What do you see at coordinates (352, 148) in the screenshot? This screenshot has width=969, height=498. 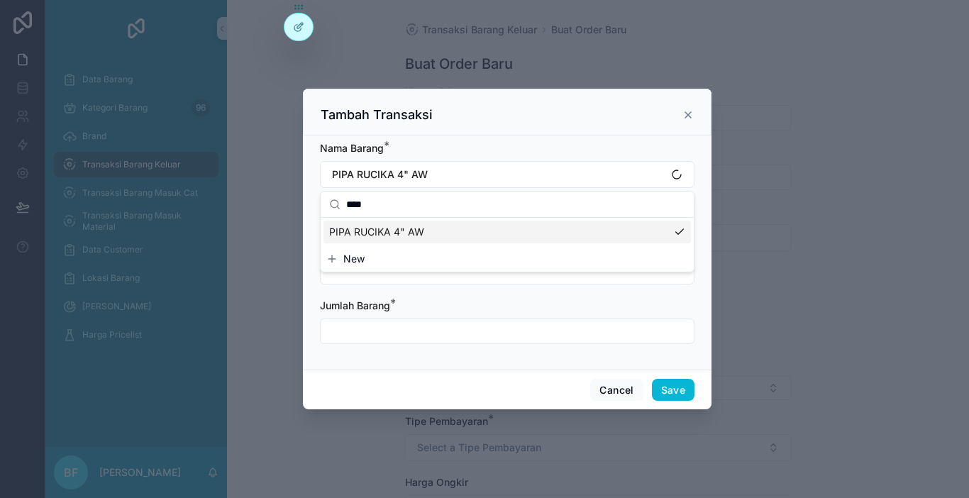 I see `span: Nama Barang` at bounding box center [352, 148].